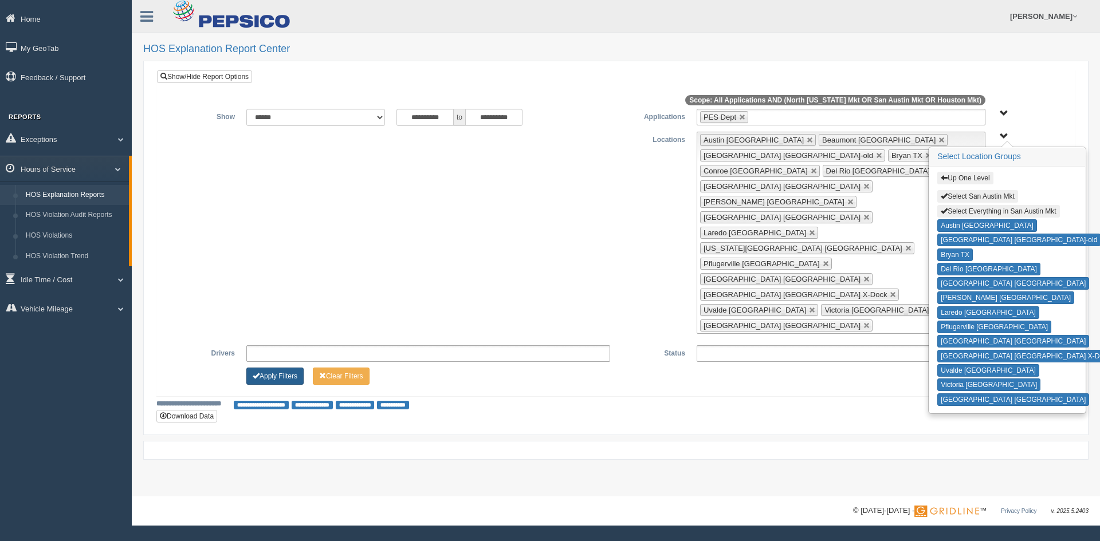 This screenshot has width=1100, height=541. Describe the element at coordinates (616, 49) in the screenshot. I see `h2: HOS Explanation Report Center` at that location.